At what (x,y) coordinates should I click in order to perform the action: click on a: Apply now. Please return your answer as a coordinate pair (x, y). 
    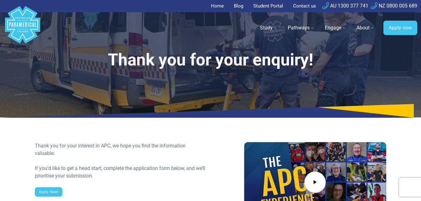
    Looking at the image, I should click on (401, 28).